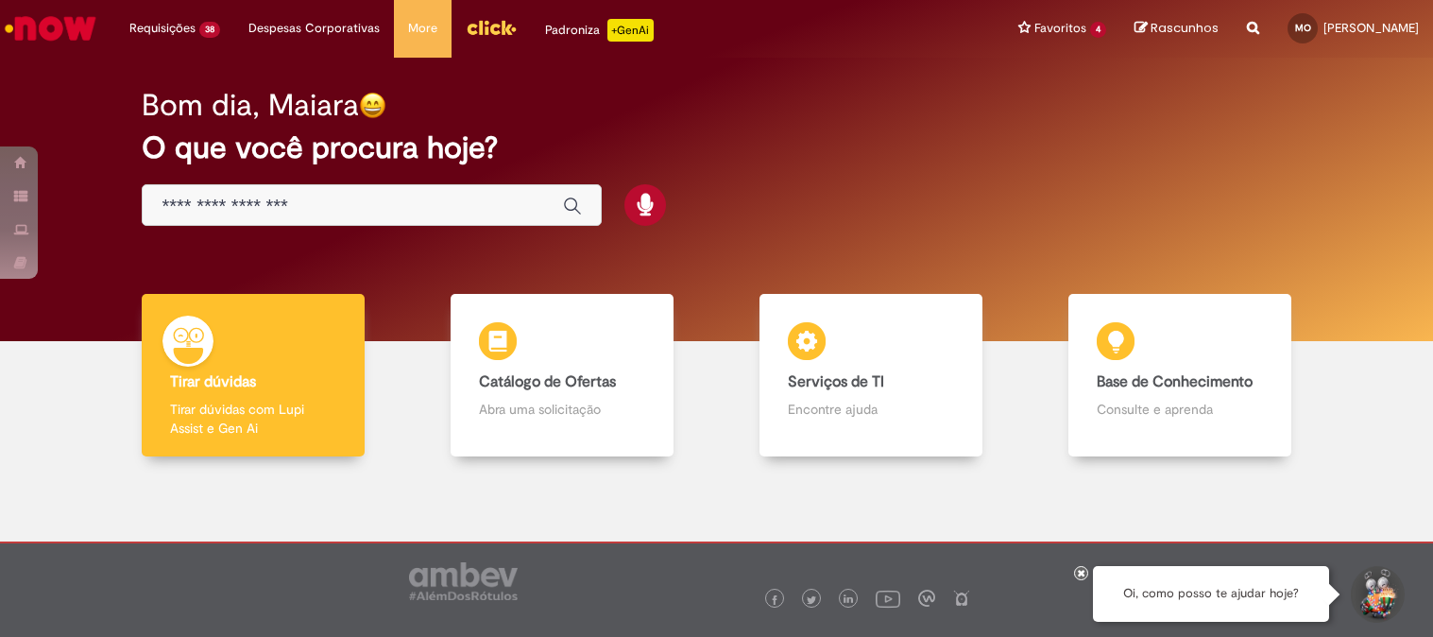  I want to click on img: happy-face.png, so click(372, 105).